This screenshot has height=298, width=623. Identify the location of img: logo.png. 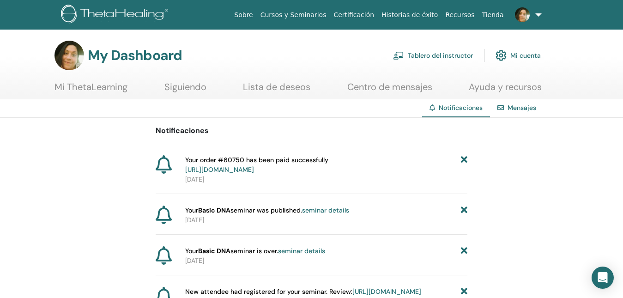
(116, 15).